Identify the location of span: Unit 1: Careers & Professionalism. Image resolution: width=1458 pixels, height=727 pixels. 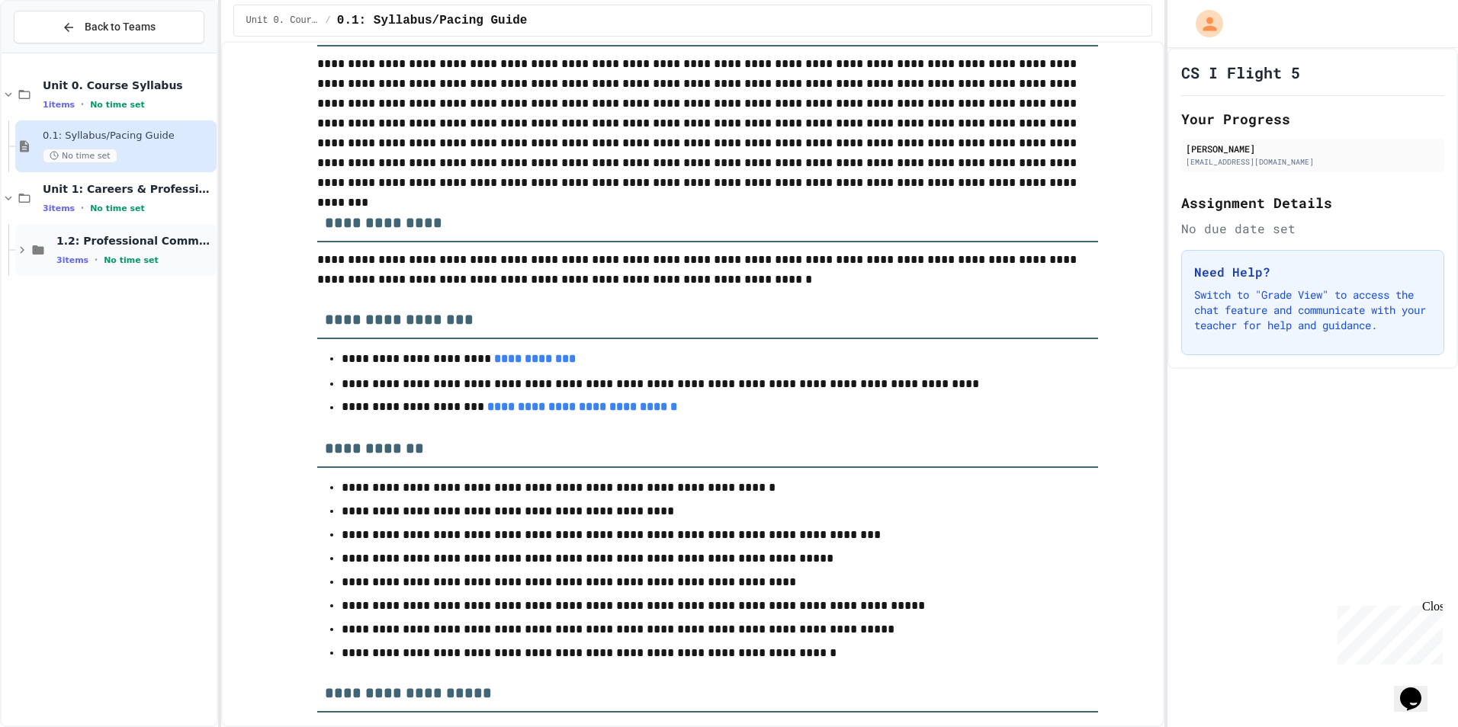
(128, 189).